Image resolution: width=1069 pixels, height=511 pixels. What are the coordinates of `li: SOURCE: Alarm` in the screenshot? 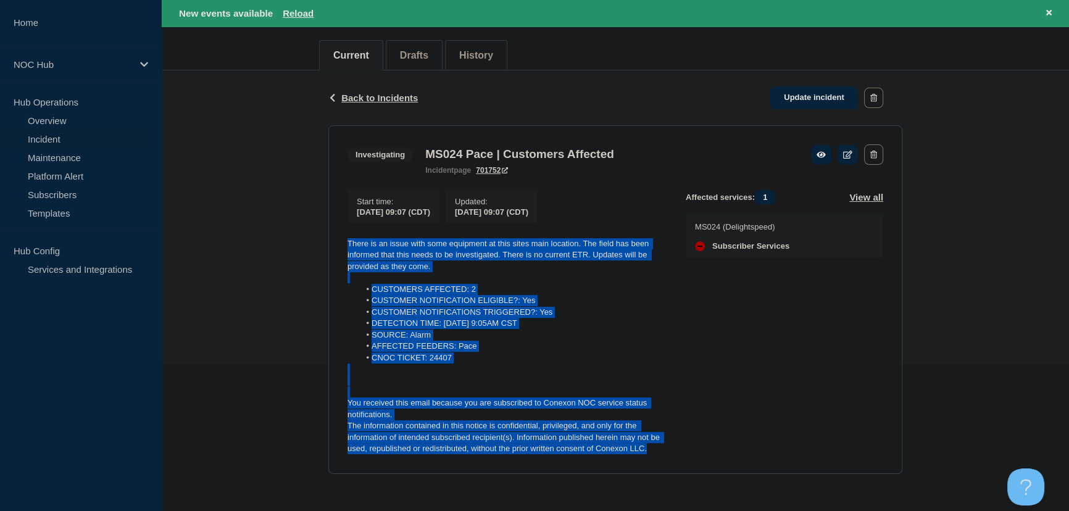 It's located at (513, 335).